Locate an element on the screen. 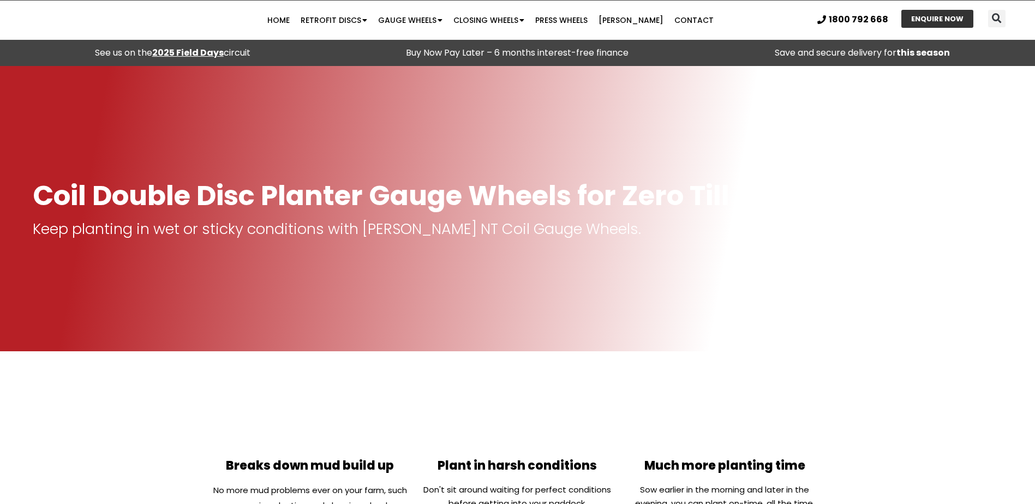  h1: Double Disc Planter Gauge Wheels for Zero Till Farming is located at coordinates (517, 195).